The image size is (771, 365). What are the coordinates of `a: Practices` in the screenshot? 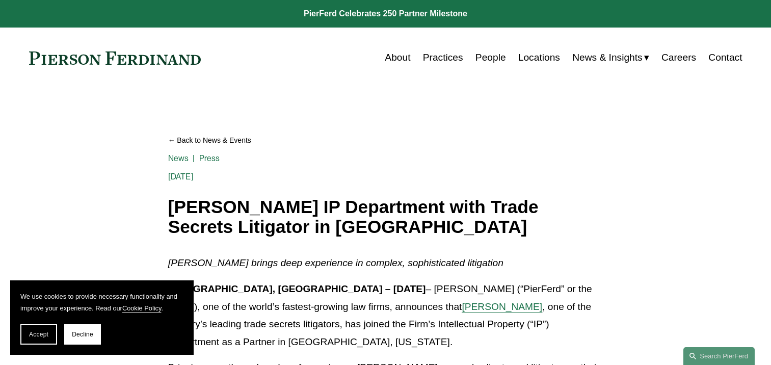 It's located at (443, 58).